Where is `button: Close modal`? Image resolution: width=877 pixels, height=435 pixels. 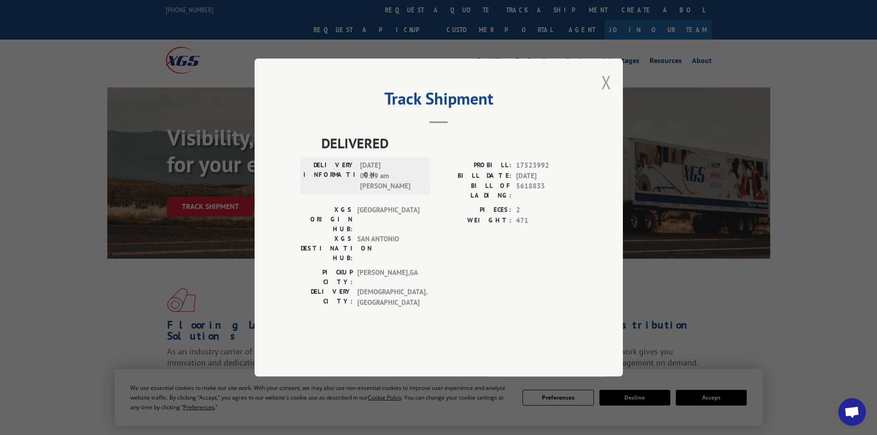
button: Close modal is located at coordinates (606, 82).